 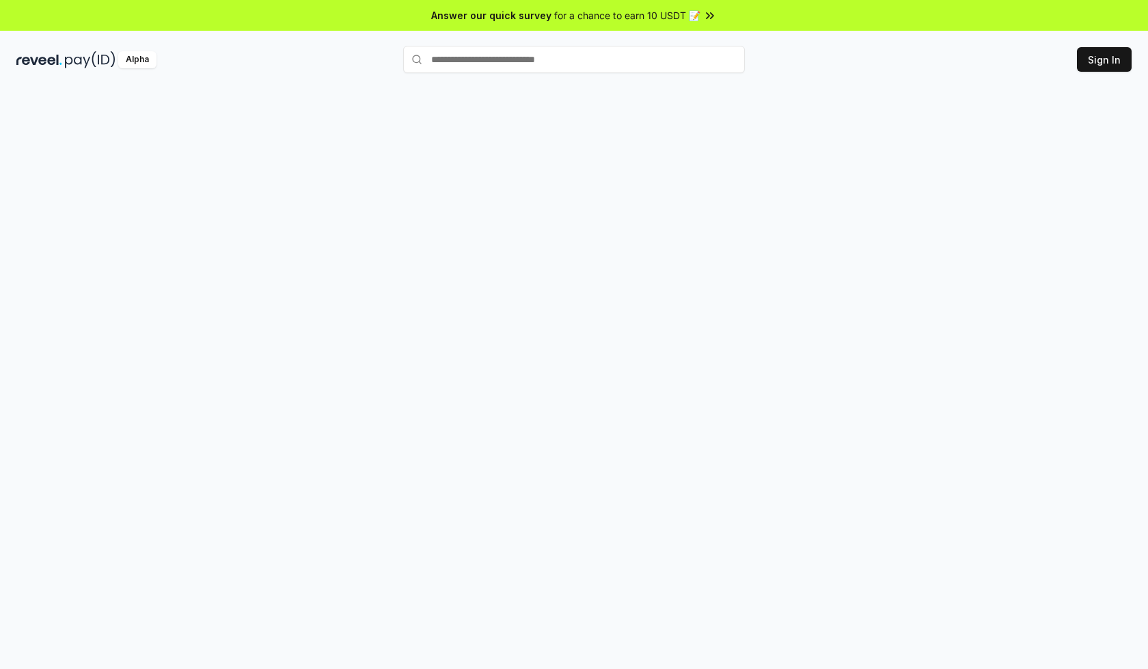 What do you see at coordinates (627, 15) in the screenshot?
I see `span: for a chance to earn 10 USDT 📝` at bounding box center [627, 15].